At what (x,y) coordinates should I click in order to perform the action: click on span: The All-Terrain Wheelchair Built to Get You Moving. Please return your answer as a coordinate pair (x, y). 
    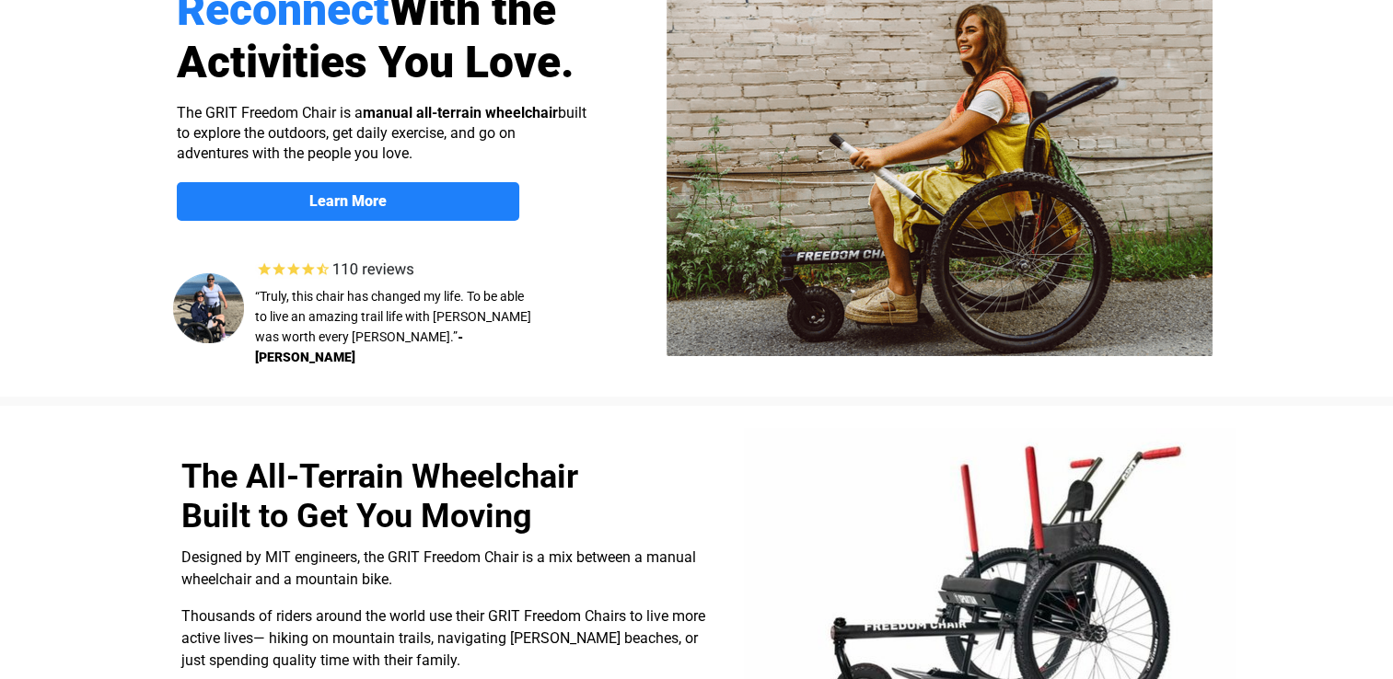
    Looking at the image, I should click on (379, 496).